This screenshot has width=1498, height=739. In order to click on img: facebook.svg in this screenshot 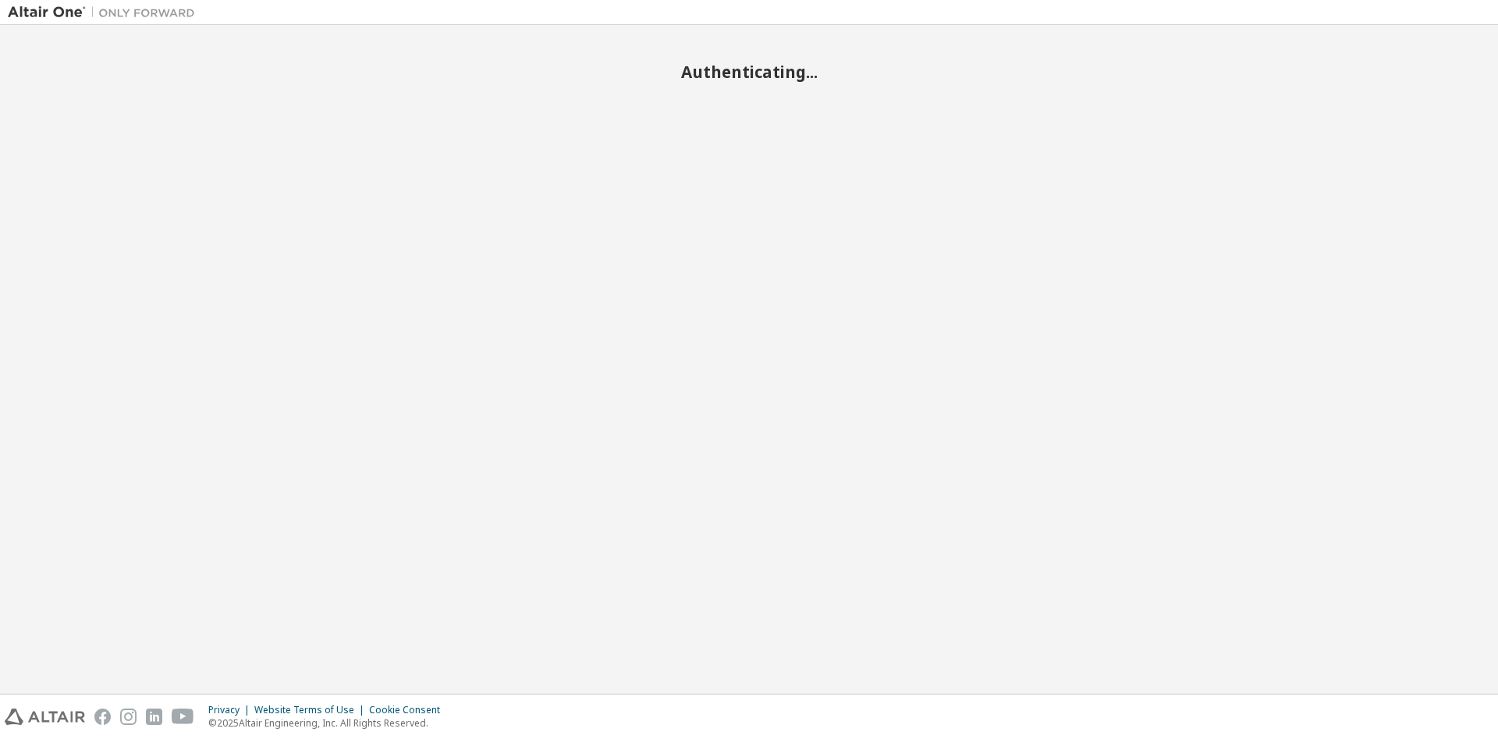, I will do `click(102, 716)`.